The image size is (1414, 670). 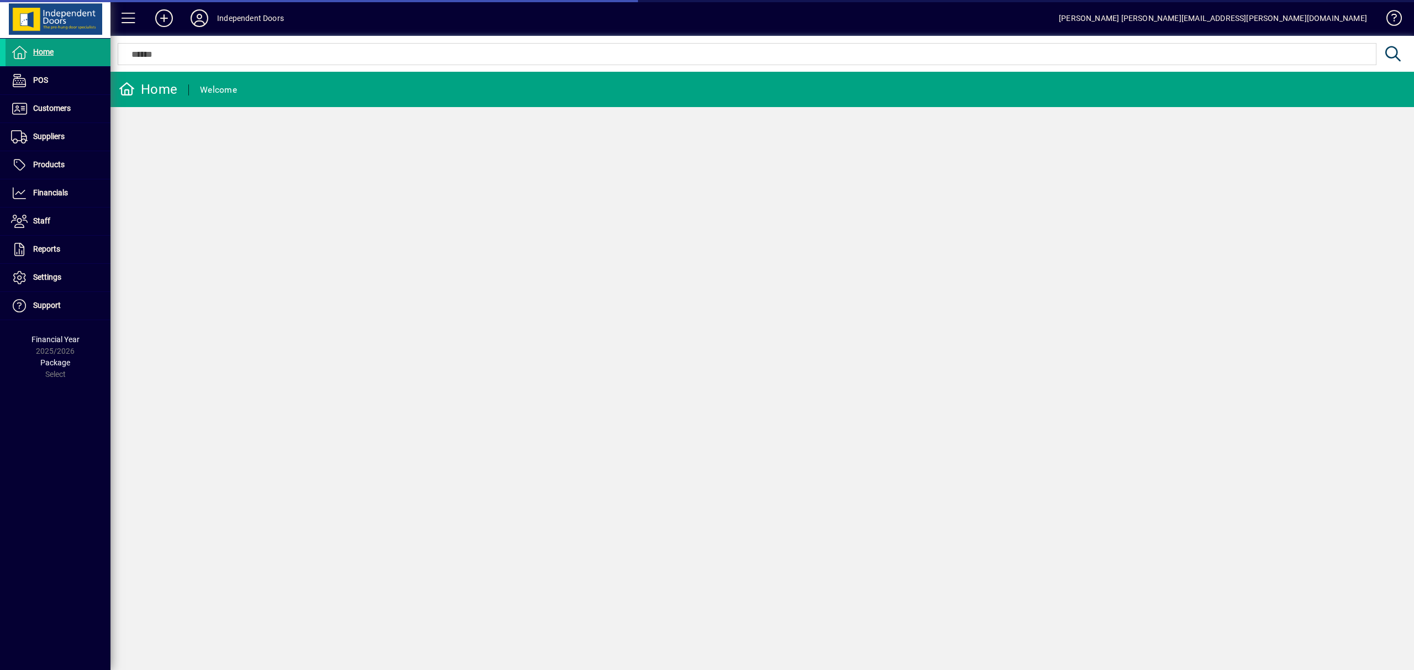 I want to click on span: Home, so click(x=43, y=52).